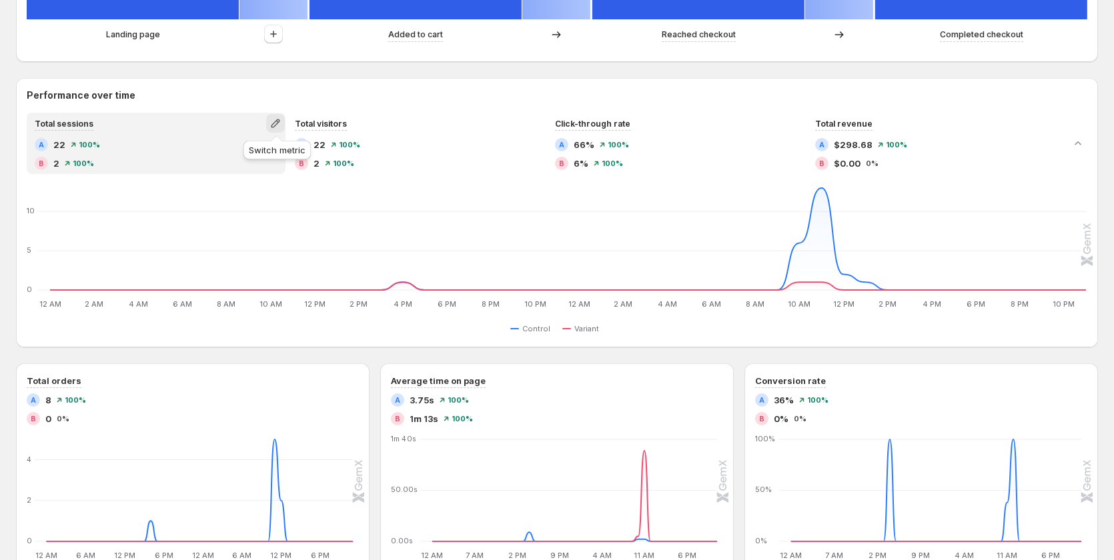 The height and width of the screenshot is (560, 1114). Describe the element at coordinates (48, 419) in the screenshot. I see `span: 0` at that location.